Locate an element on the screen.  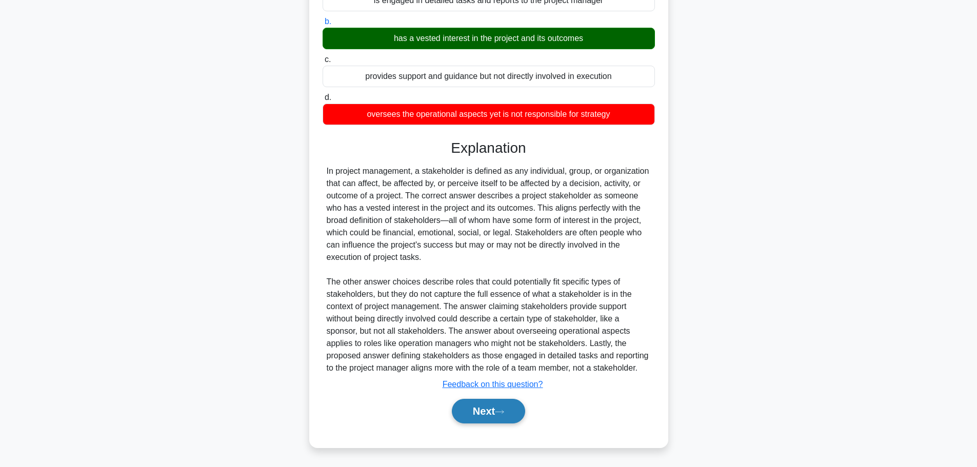
h3: Explanation is located at coordinates (489, 148).